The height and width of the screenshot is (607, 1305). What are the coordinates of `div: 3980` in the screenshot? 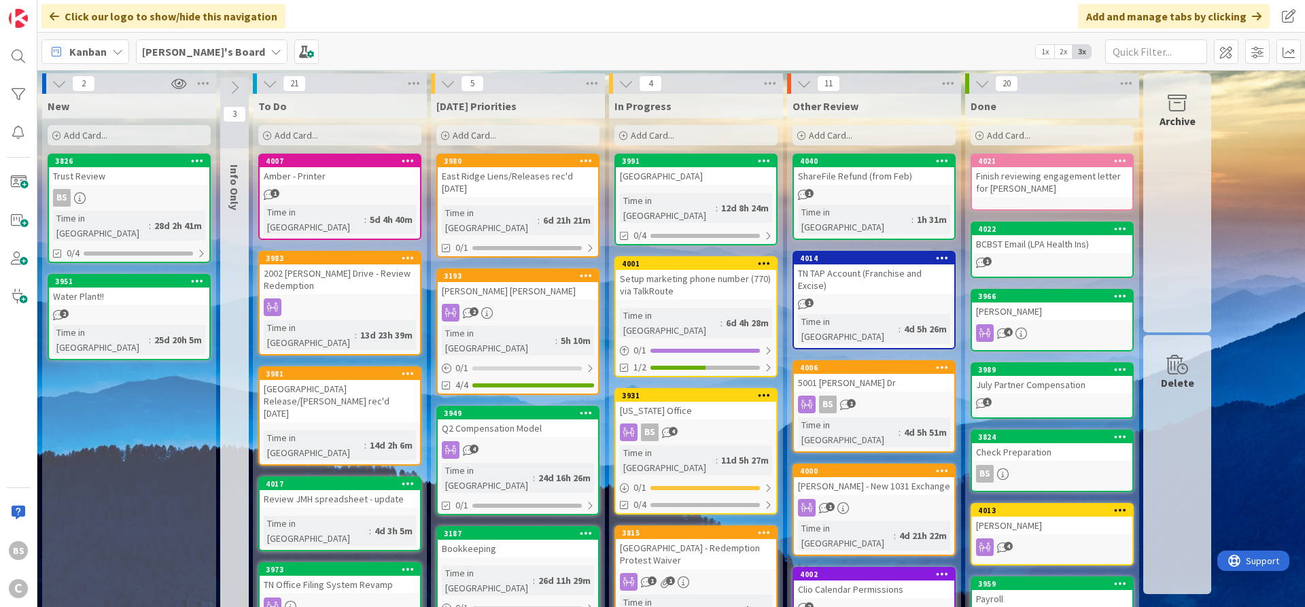 It's located at (518, 161).